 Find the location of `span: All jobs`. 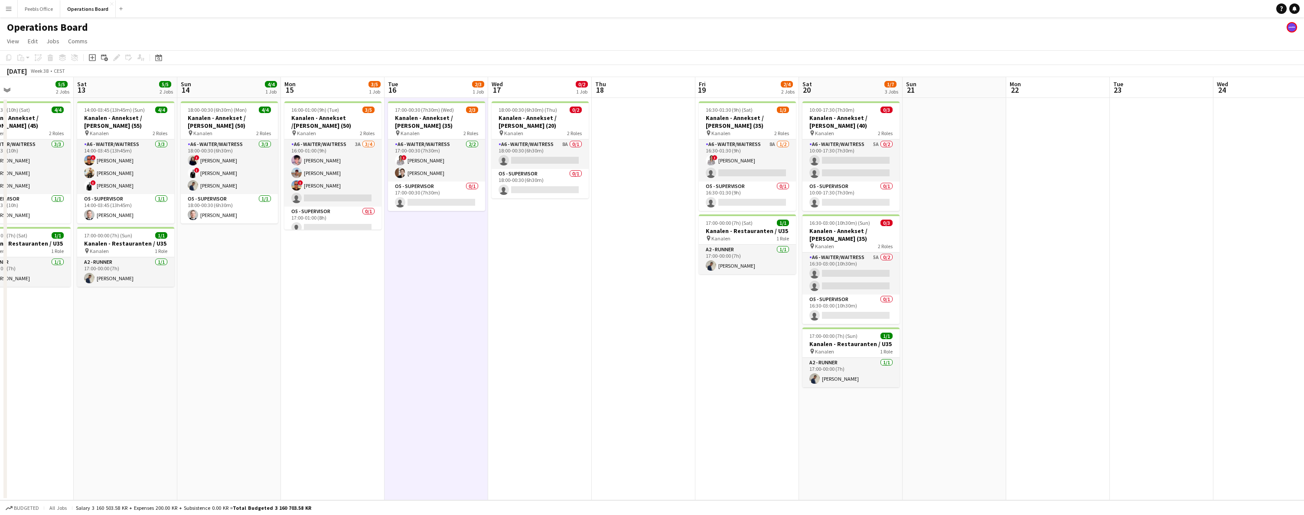

span: All jobs is located at coordinates (58, 508).